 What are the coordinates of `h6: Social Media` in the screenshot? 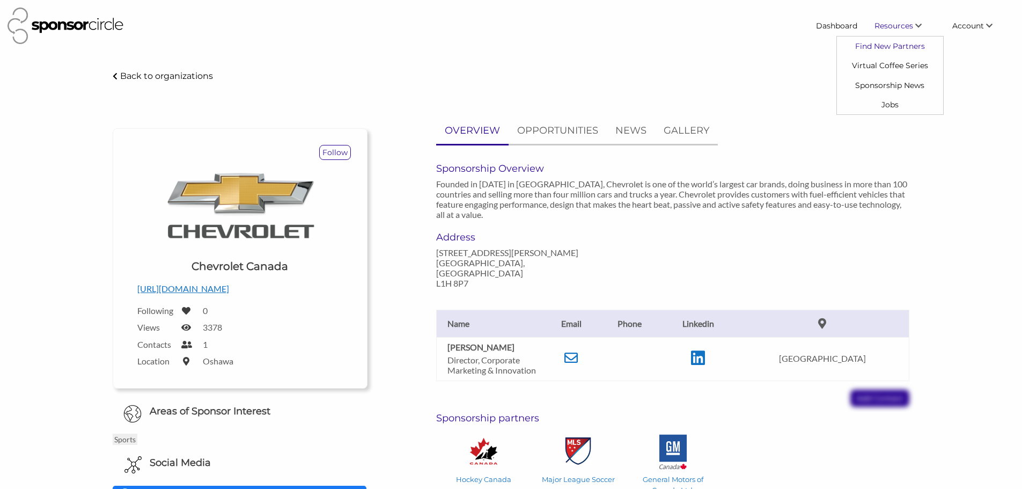 It's located at (180, 462).